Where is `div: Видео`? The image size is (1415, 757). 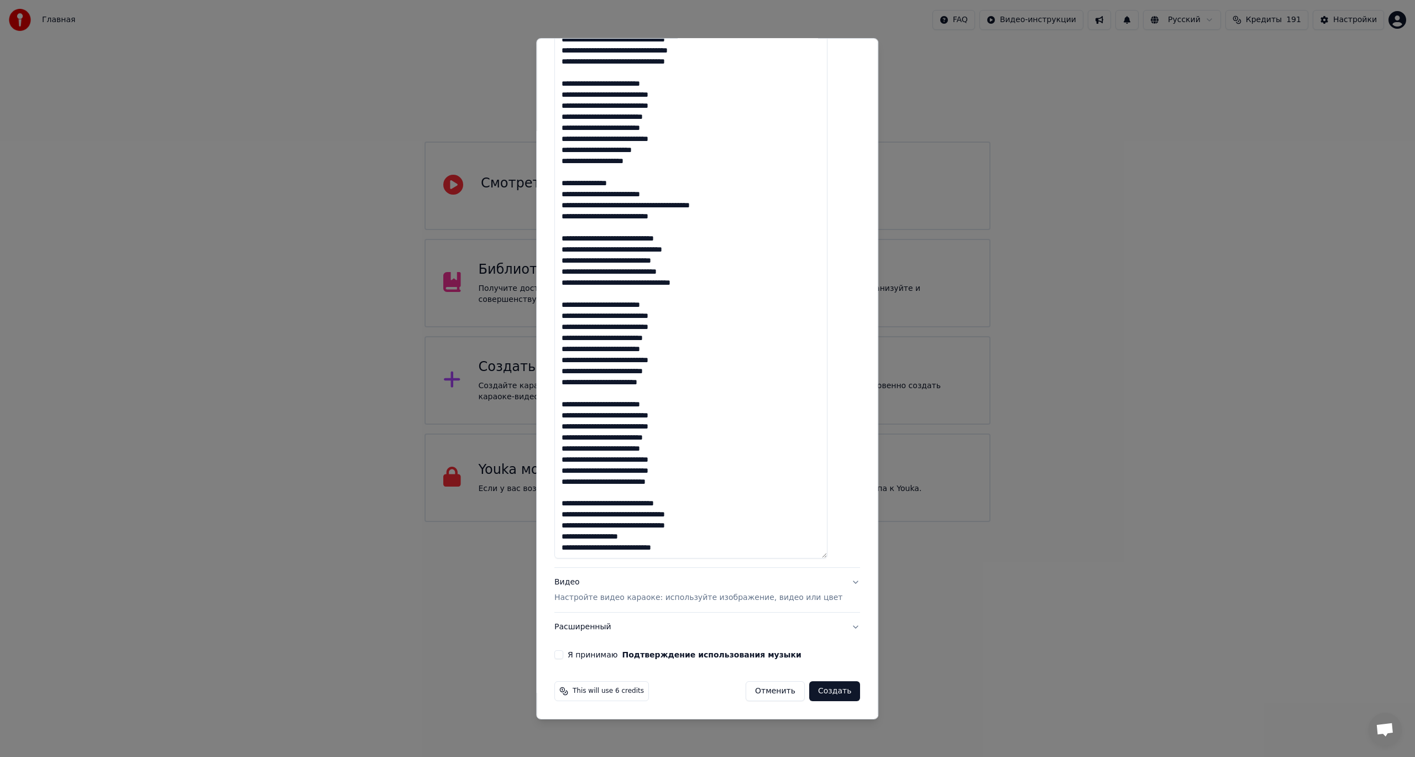 div: Видео is located at coordinates (698, 590).